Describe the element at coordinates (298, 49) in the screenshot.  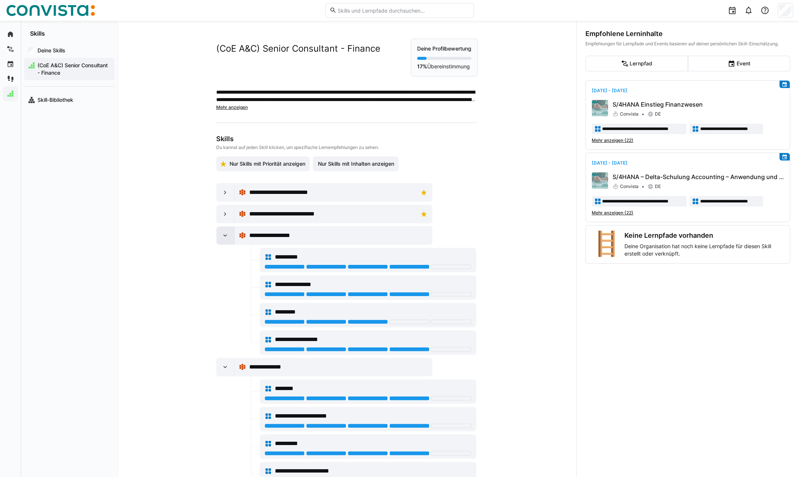
I see `h2: (CoE A&C) Senior Consultant - Finance` at that location.